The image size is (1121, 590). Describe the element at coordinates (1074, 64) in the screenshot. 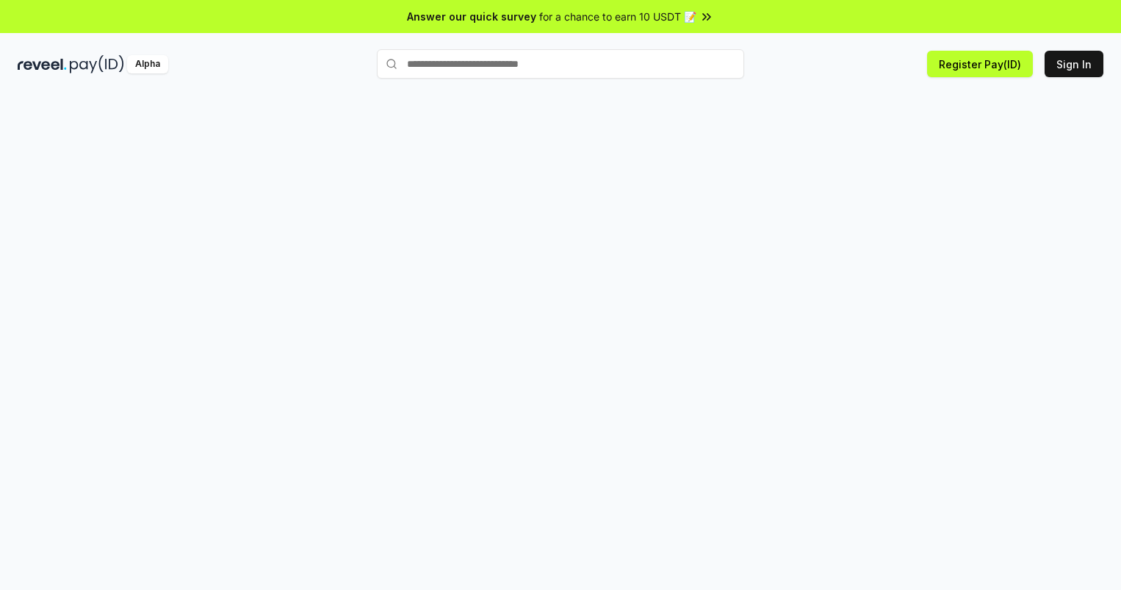

I see `button: Sign In` at that location.